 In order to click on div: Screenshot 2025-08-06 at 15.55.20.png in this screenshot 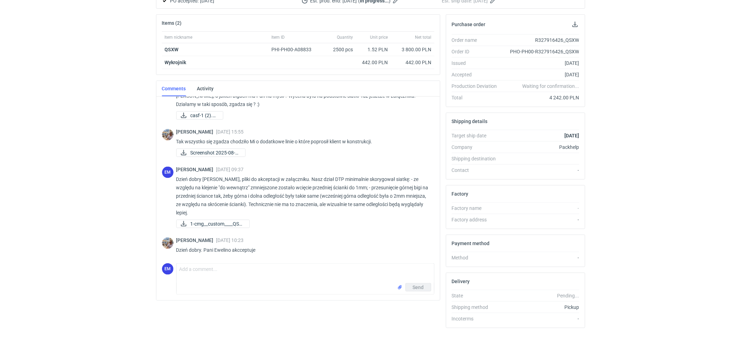, I will do `click(211, 153)`.